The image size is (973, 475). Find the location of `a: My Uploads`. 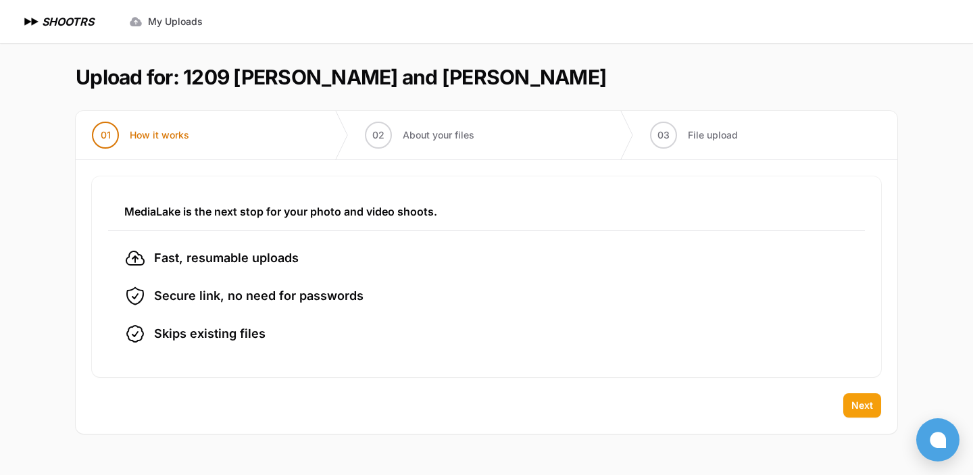

a: My Uploads is located at coordinates (166, 22).